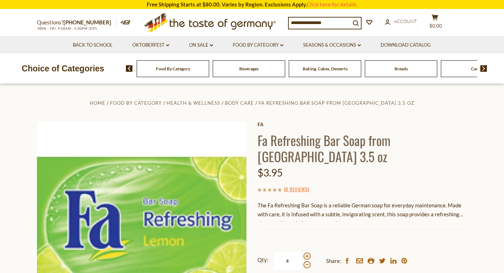 This screenshot has height=273, width=504. Describe the element at coordinates (401, 68) in the screenshot. I see `a: Breads` at that location.